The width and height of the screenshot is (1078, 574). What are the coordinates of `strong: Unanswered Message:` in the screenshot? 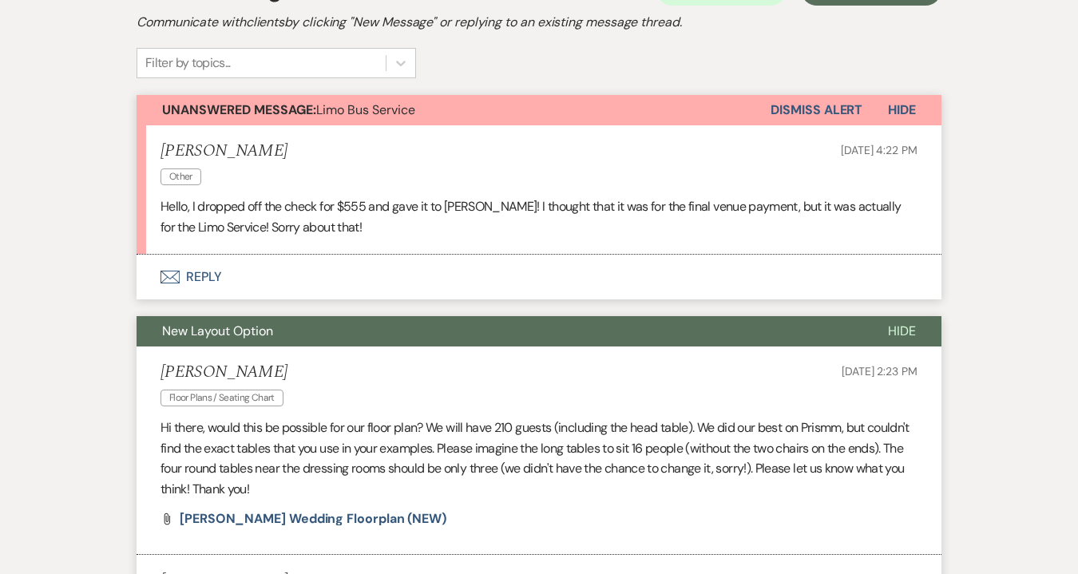 It's located at (239, 109).